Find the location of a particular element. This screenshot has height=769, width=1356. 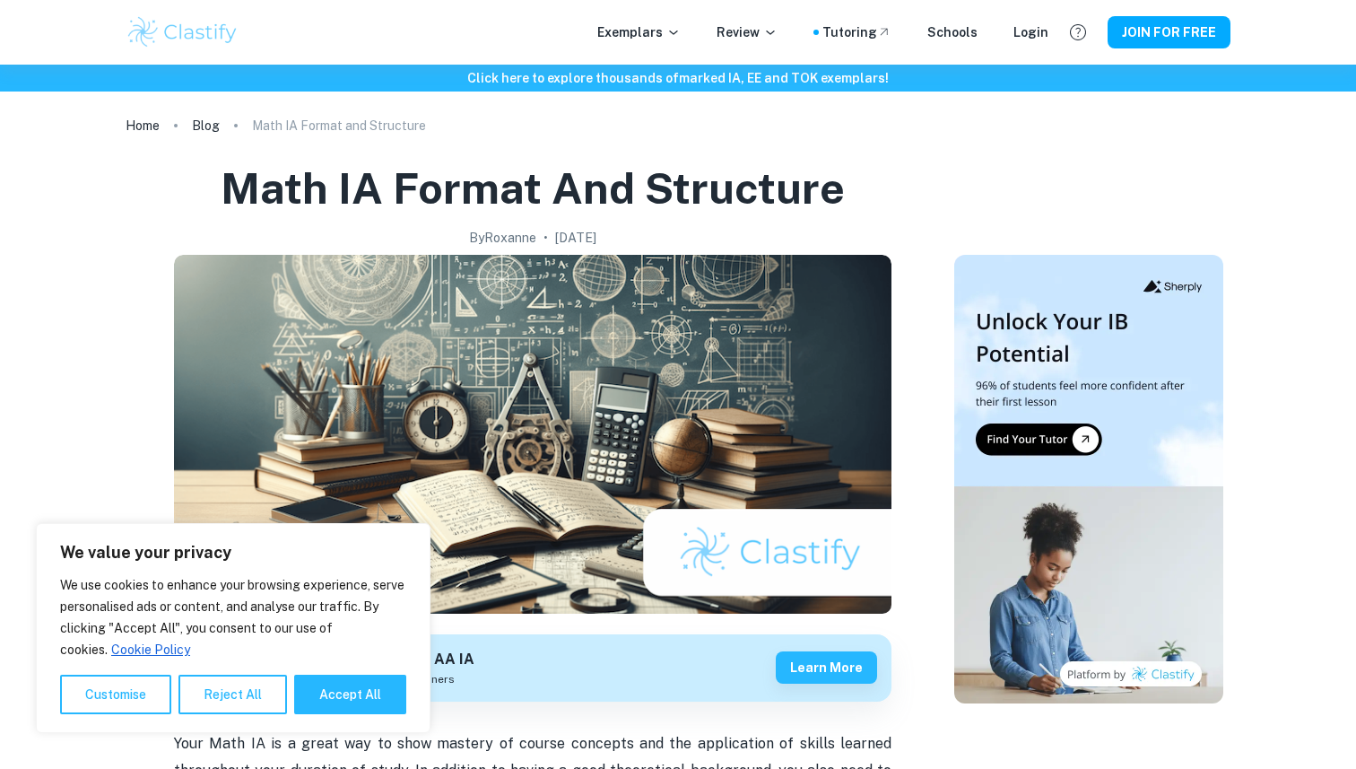

img: Thumbnail is located at coordinates (1089, 479).